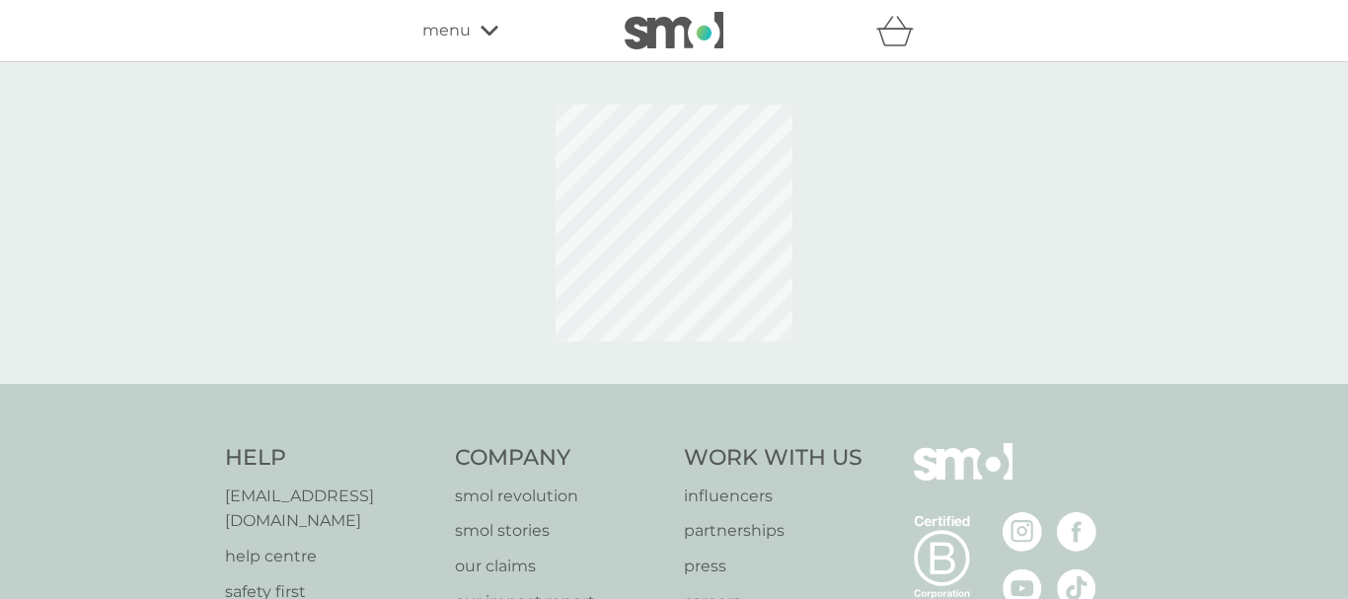 Image resolution: width=1348 pixels, height=599 pixels. Describe the element at coordinates (773, 458) in the screenshot. I see `h4: Work With Us` at that location.